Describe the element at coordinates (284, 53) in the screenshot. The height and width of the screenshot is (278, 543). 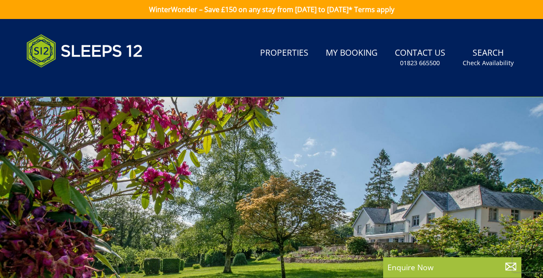
I see `a: Properties` at that location.